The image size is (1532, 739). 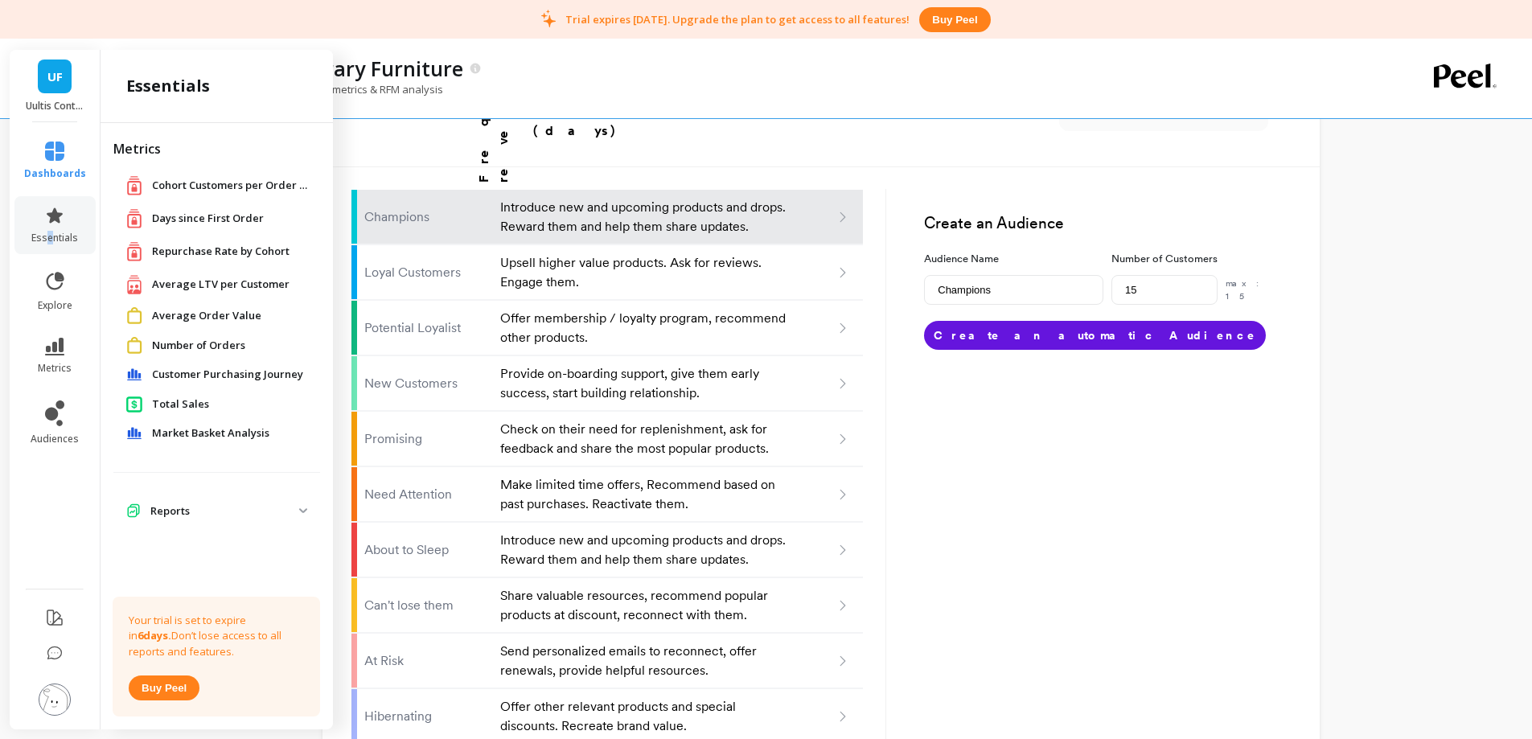 I want to click on p: Hibernating, so click(x=427, y=716).